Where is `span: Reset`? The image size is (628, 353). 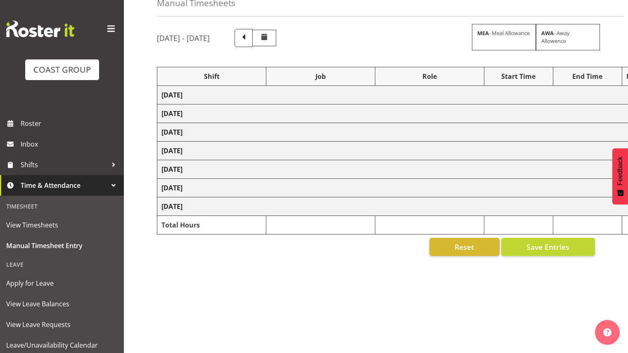
span: Reset is located at coordinates (464, 247).